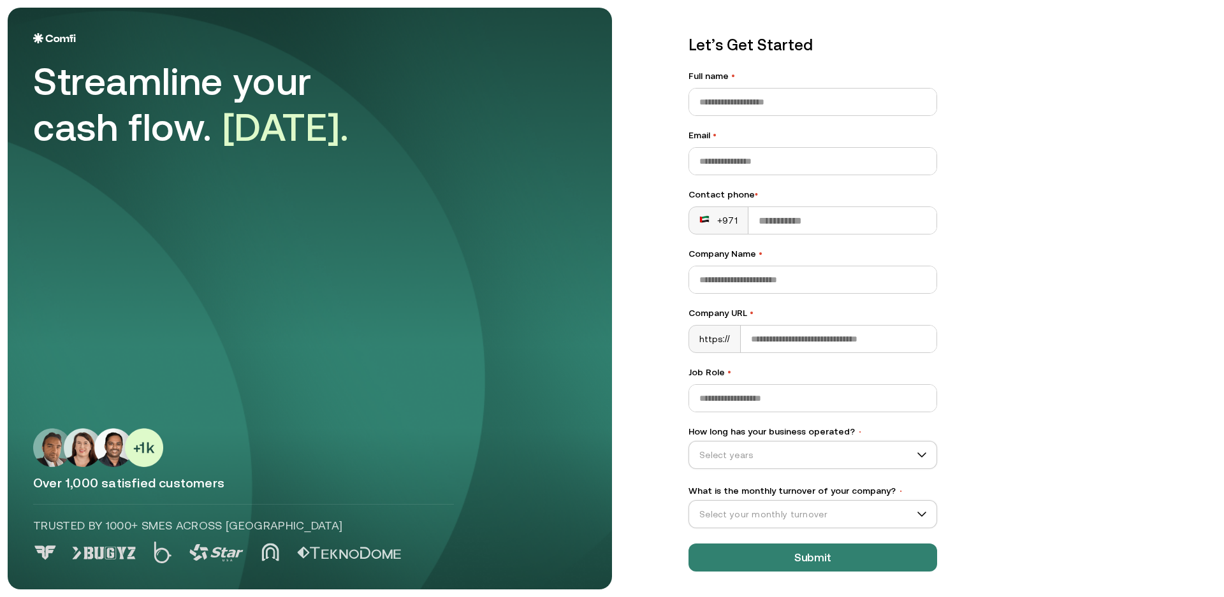 This screenshot has height=597, width=1224. Describe the element at coordinates (813, 194) in the screenshot. I see `div: Contact phone` at that location.